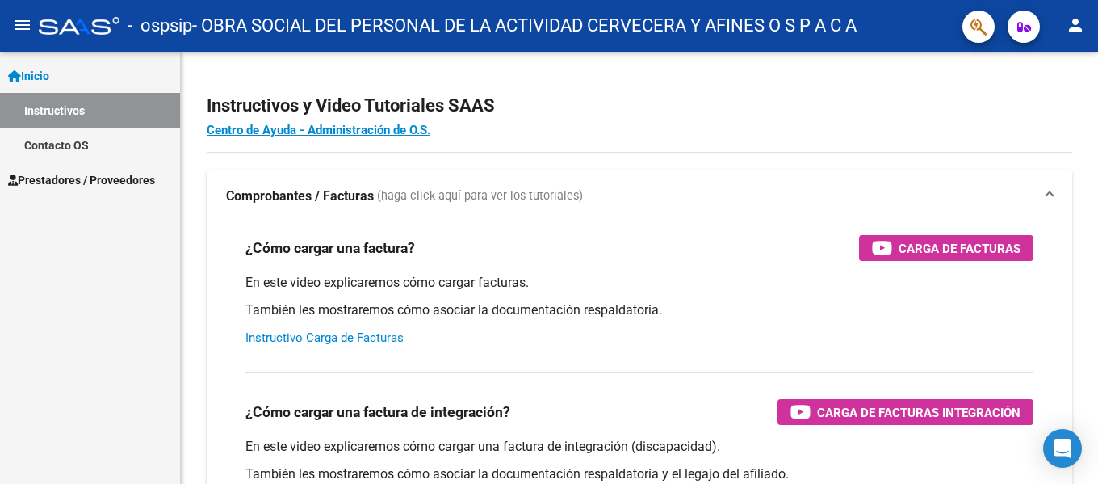 Image resolution: width=1098 pixels, height=484 pixels. Describe the element at coordinates (640, 447) in the screenshot. I see `p: En este video explicaremos cómo cargar una factura de integración (discapacidad).` at that location.